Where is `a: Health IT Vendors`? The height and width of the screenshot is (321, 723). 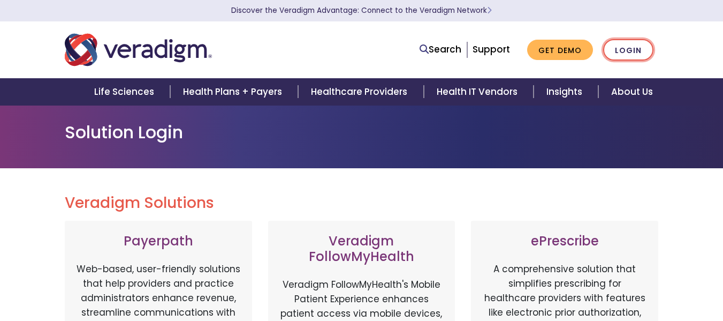
a: Health IT Vendors is located at coordinates (479, 92).